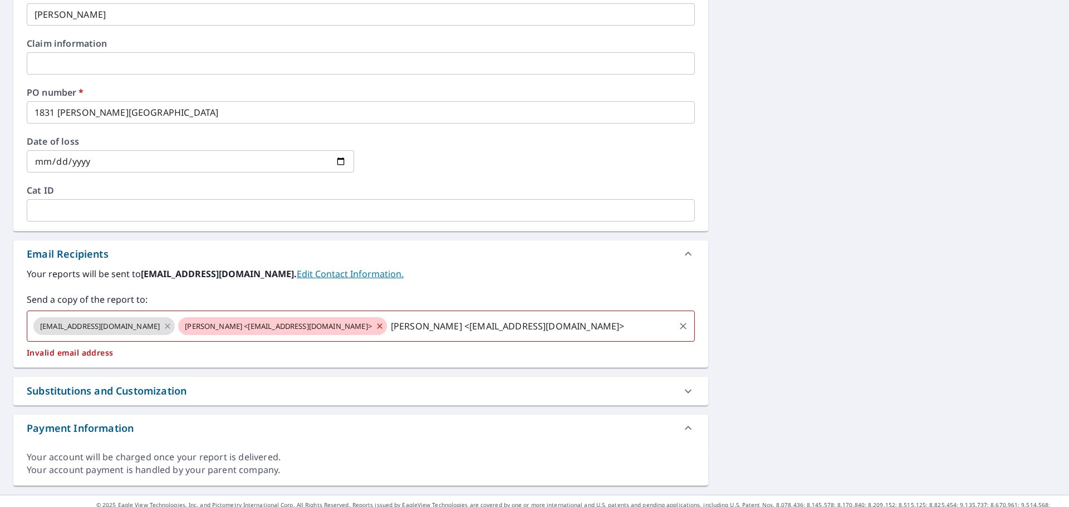 Image resolution: width=1069 pixels, height=507 pixels. Describe the element at coordinates (361, 274) in the screenshot. I see `label: Your reports will be sent to` at that location.